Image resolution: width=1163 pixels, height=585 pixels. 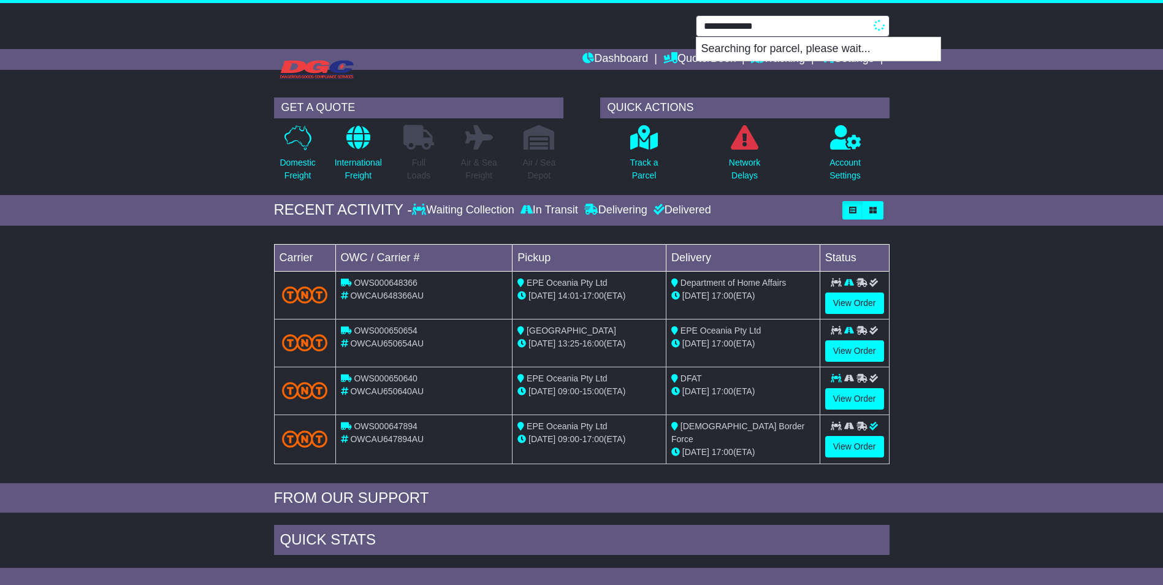 I want to click on td: Status, so click(x=854, y=258).